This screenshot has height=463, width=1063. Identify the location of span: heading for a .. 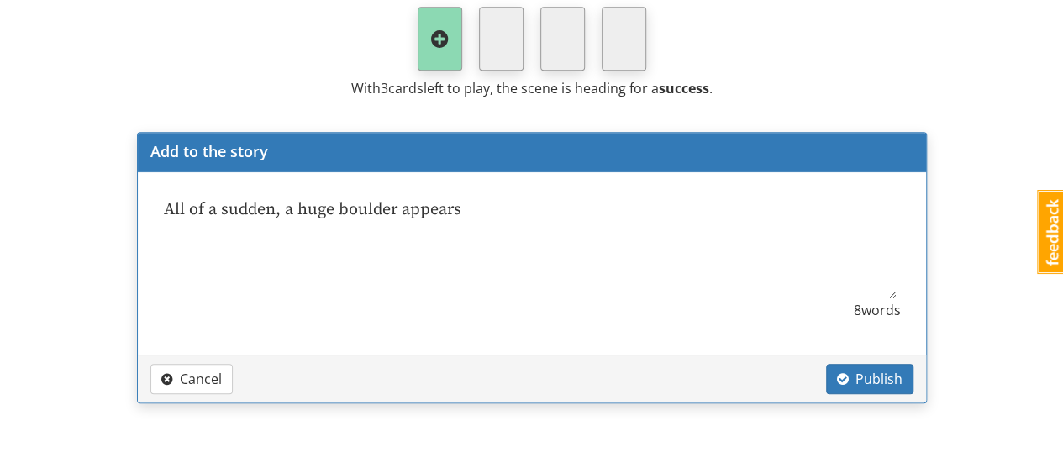
(644, 88).